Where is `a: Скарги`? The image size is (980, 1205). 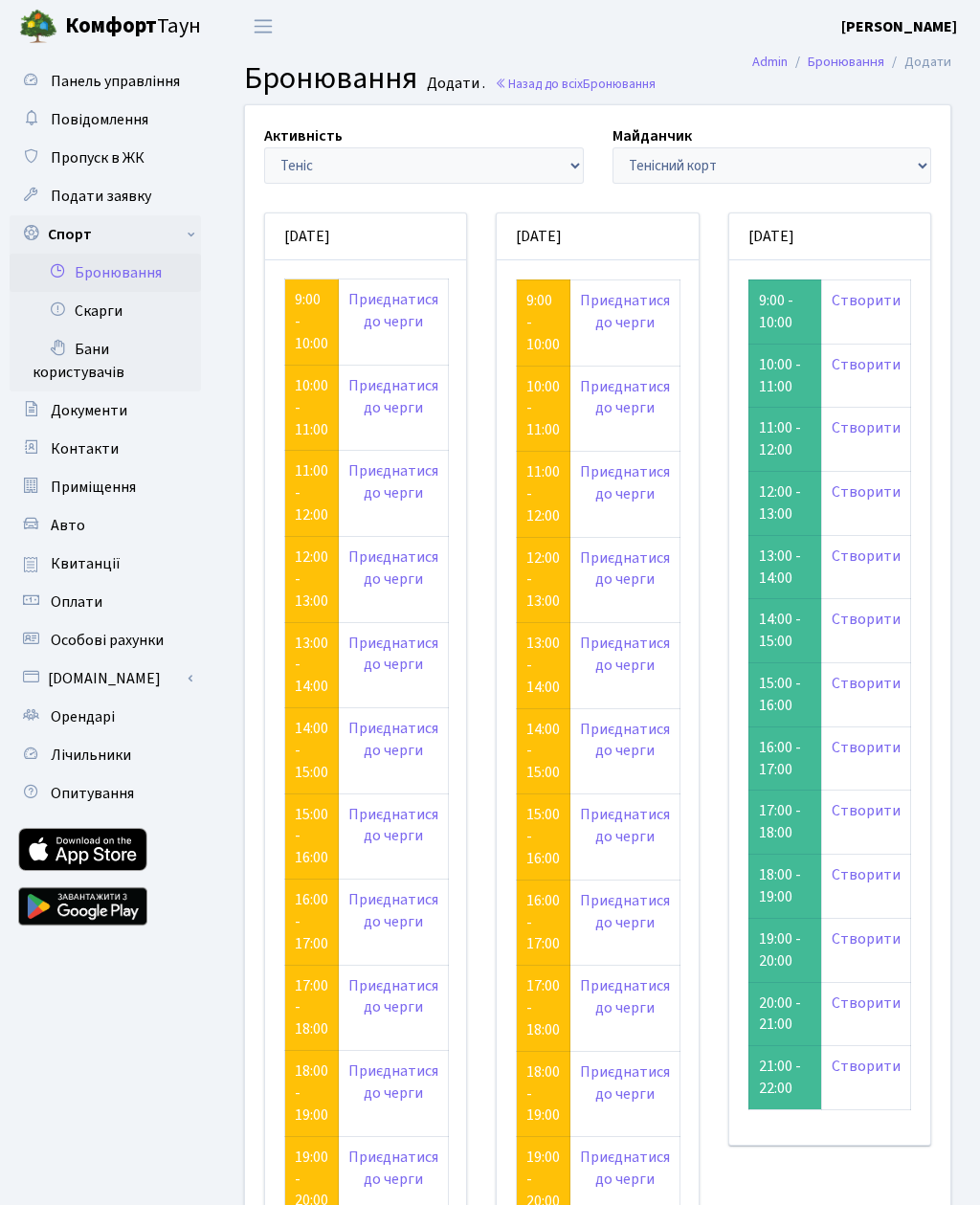 a: Скарги is located at coordinates (105, 312).